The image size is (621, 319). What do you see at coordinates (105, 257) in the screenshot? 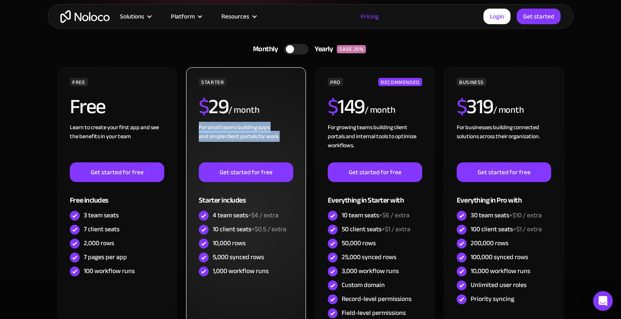
I see `div: 7 pages per app` at bounding box center [105, 257].